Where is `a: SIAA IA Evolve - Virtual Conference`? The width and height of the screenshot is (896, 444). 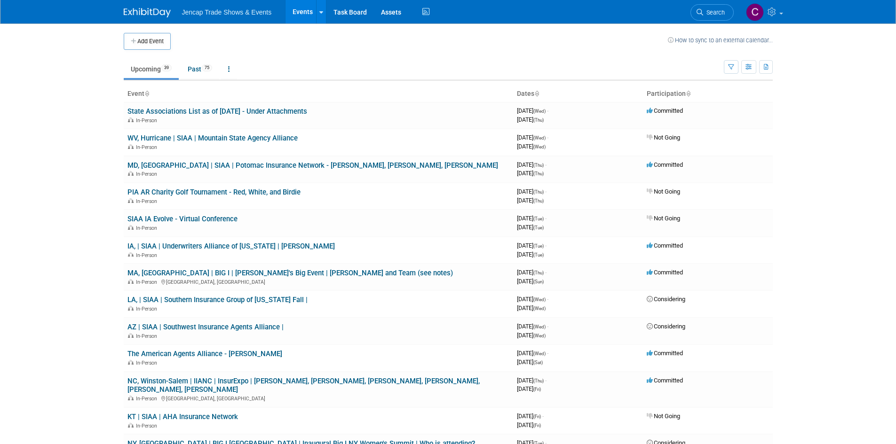 a: SIAA IA Evolve - Virtual Conference is located at coordinates (182, 219).